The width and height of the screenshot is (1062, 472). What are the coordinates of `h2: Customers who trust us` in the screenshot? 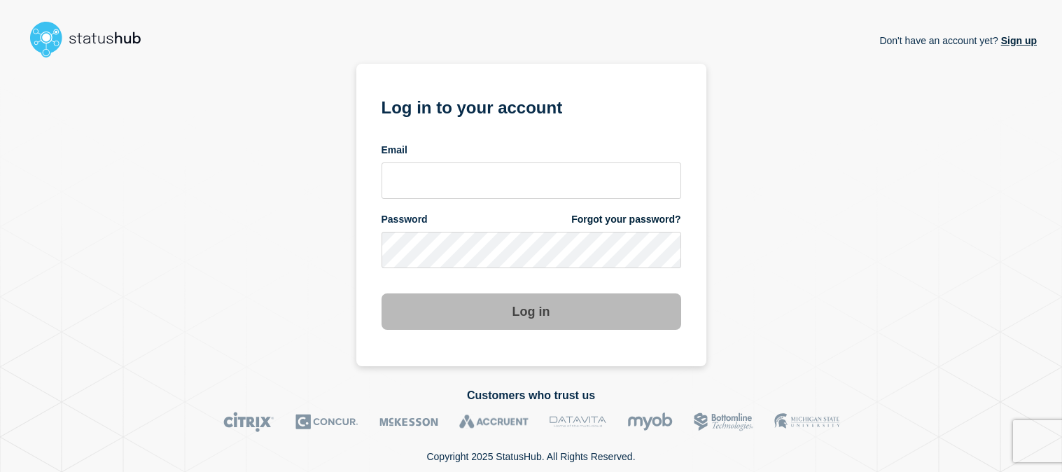 It's located at (531, 396).